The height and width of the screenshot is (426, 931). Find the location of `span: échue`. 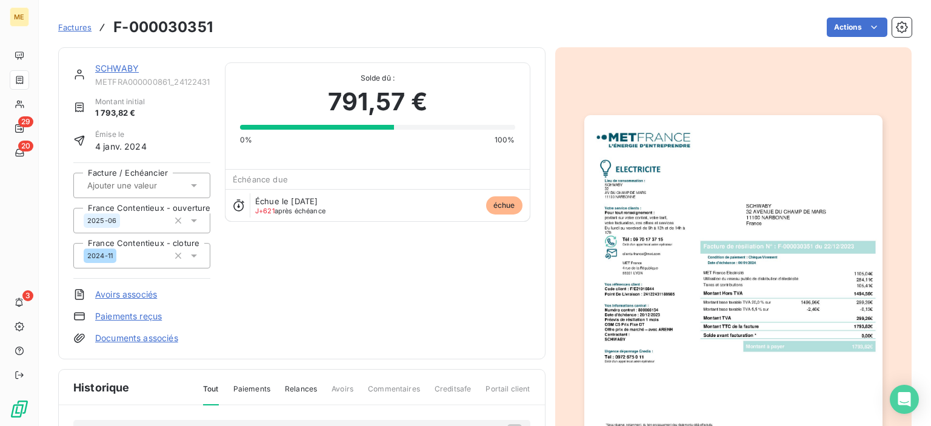

span: échue is located at coordinates (504, 206).